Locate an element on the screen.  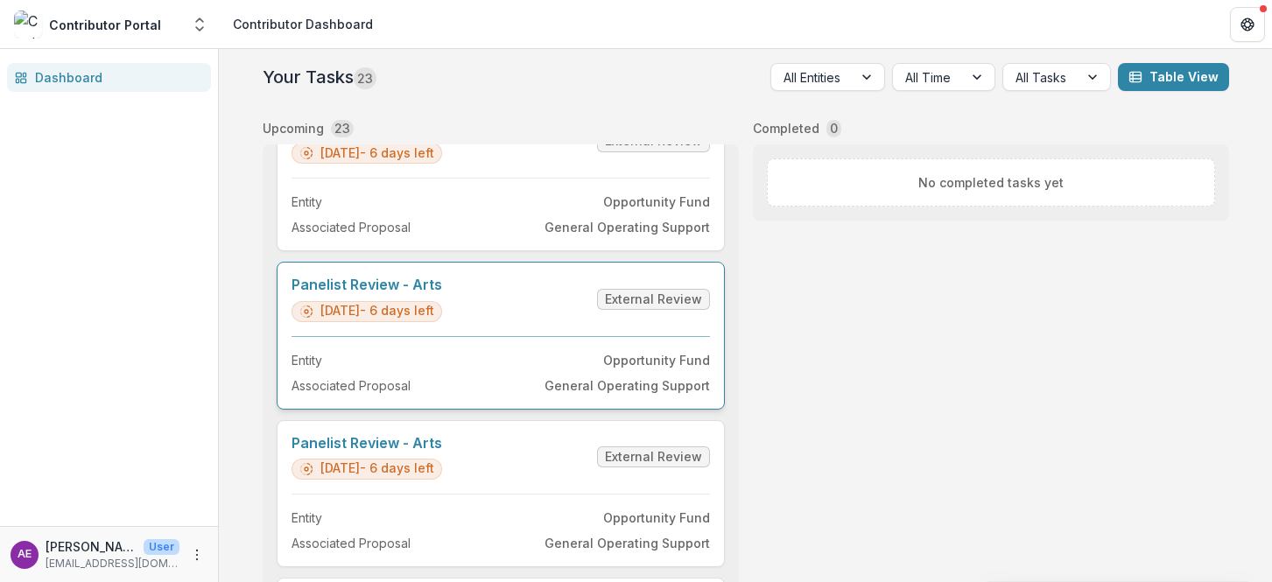
div: Contributor Dashboard is located at coordinates (303, 24).